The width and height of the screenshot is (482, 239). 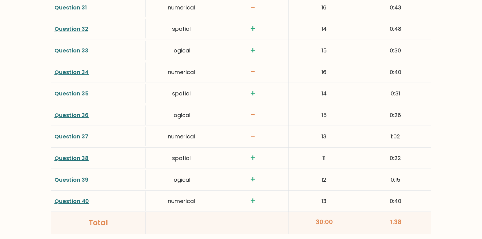 What do you see at coordinates (71, 29) in the screenshot?
I see `a: Question 32` at bounding box center [71, 29].